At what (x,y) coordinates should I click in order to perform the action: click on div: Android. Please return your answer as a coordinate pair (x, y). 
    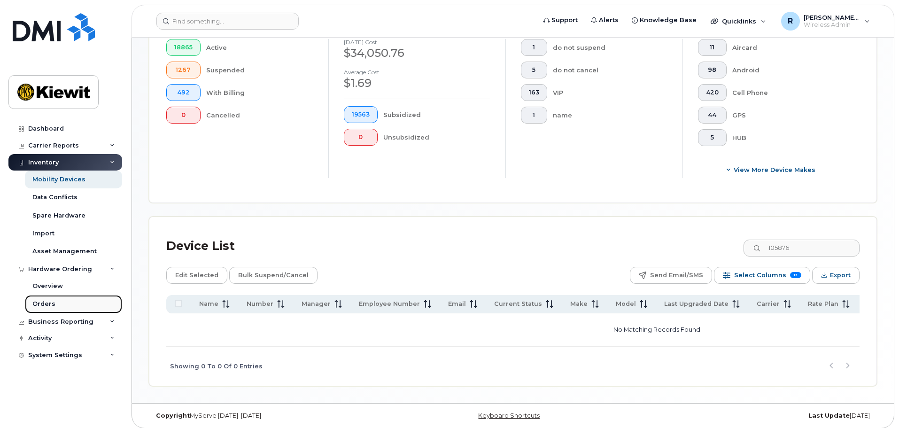
    Looking at the image, I should click on (788, 70).